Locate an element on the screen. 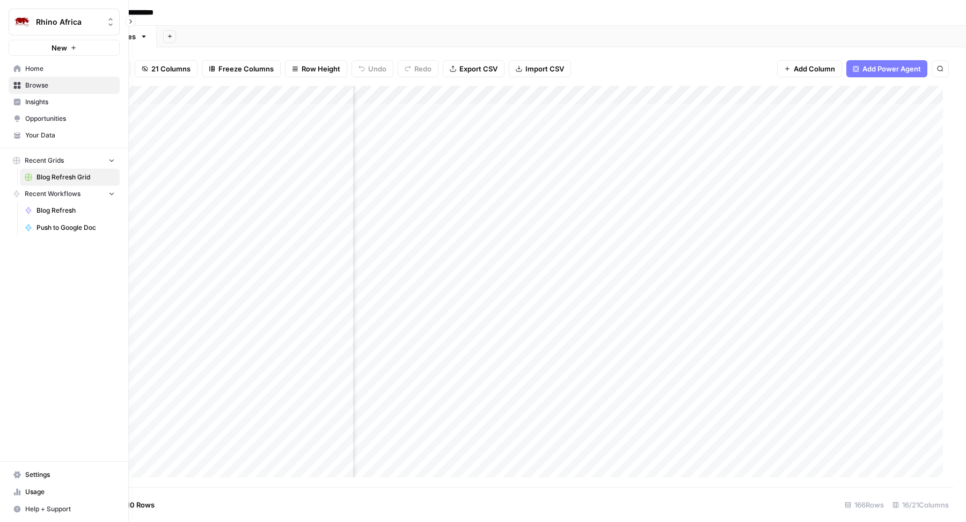  a: Your Data is located at coordinates (64, 135).